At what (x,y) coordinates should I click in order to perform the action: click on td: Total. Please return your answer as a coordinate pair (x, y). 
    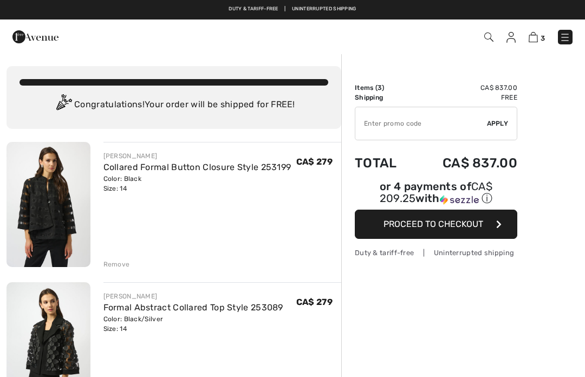
    Looking at the image, I should click on (384, 163).